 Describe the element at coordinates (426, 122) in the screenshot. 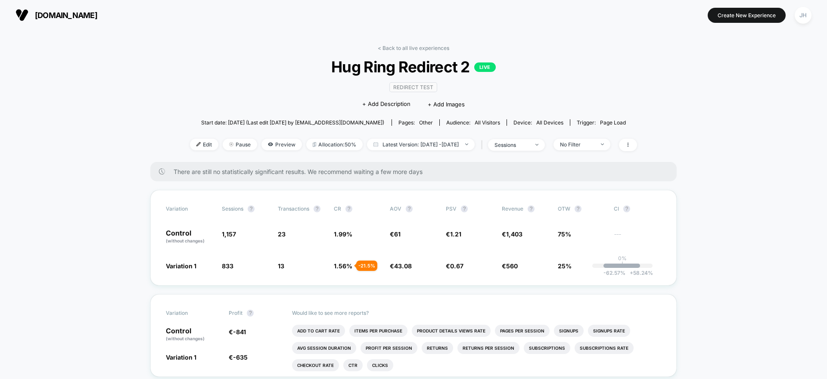

I see `span: other` at that location.